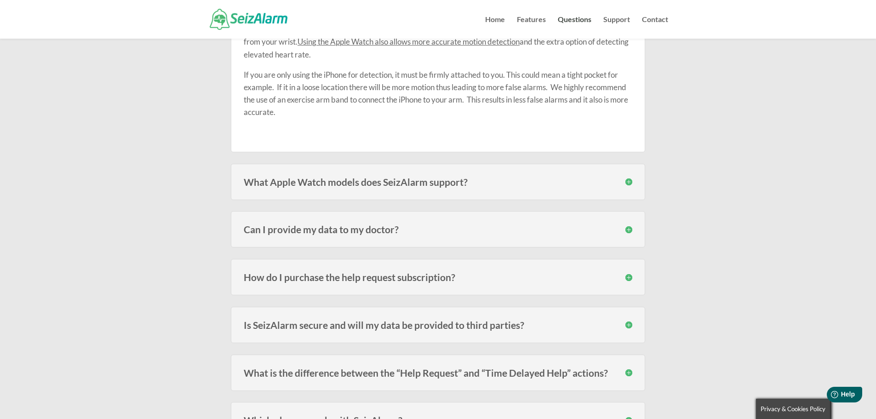 The image size is (876, 419). Describe the element at coordinates (438, 277) in the screenshot. I see `h3: How do I purchase the help request subscription?` at that location.